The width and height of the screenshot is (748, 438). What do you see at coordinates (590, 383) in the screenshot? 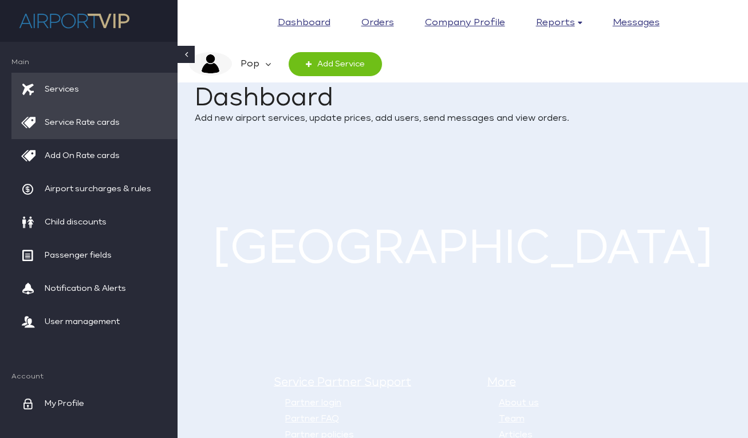
I see `h5: More` at bounding box center [590, 383].